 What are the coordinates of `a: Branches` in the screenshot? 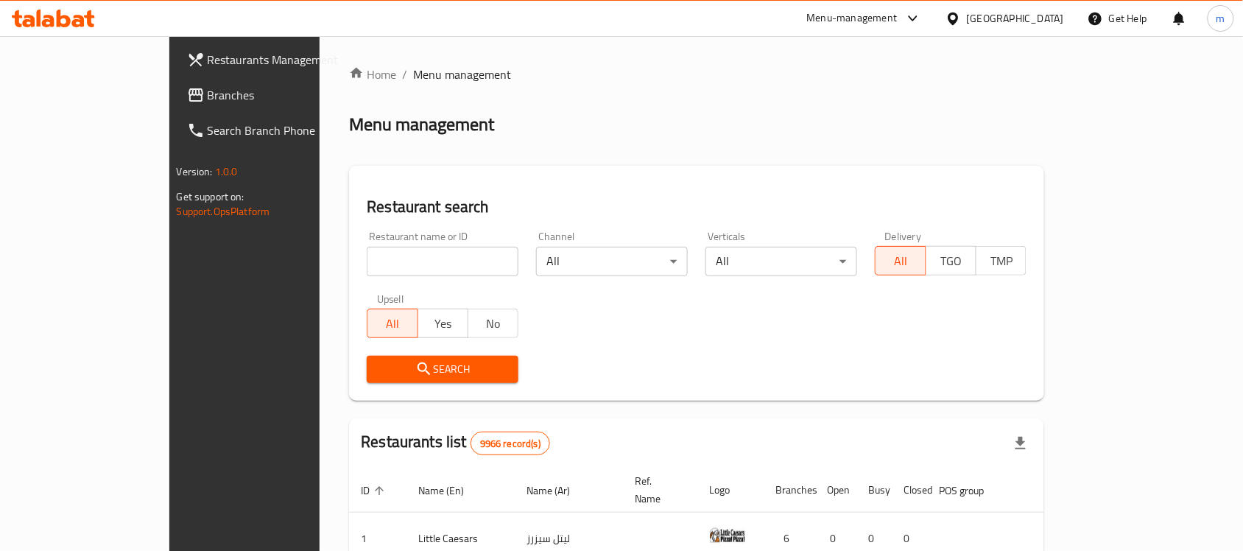 It's located at (276, 95).